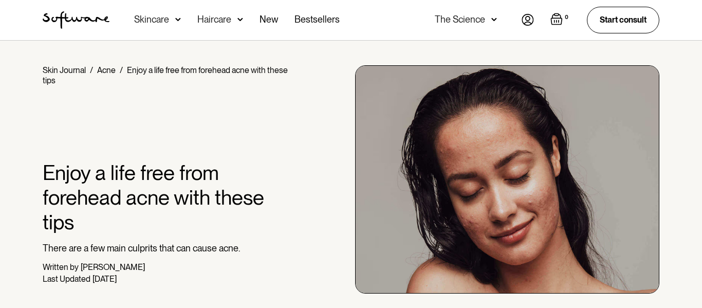 Image resolution: width=702 pixels, height=308 pixels. What do you see at coordinates (64, 70) in the screenshot?
I see `a: Skin Journal` at bounding box center [64, 70].